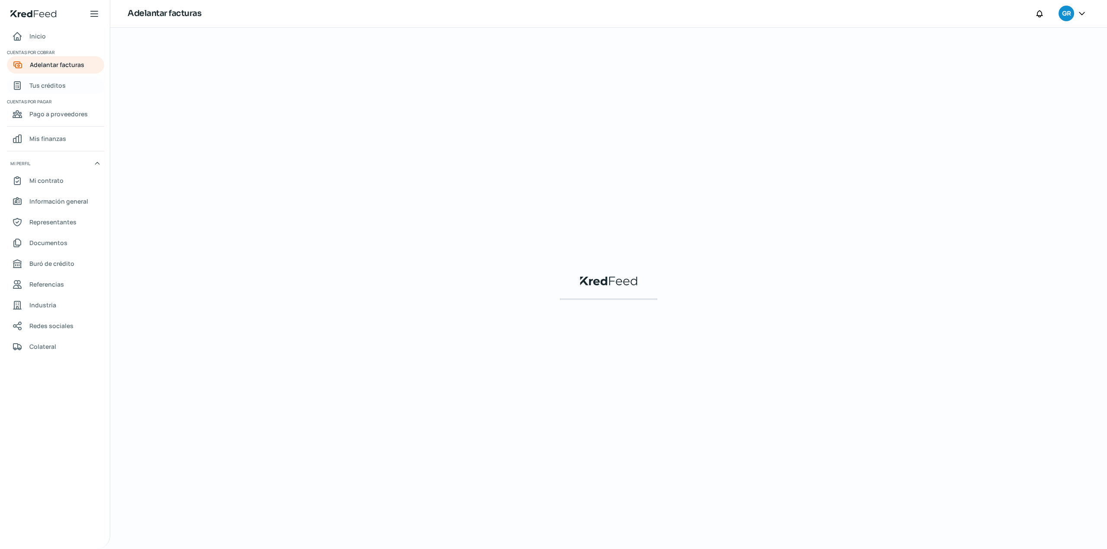 The image size is (1107, 549). I want to click on span: Referencias, so click(47, 284).